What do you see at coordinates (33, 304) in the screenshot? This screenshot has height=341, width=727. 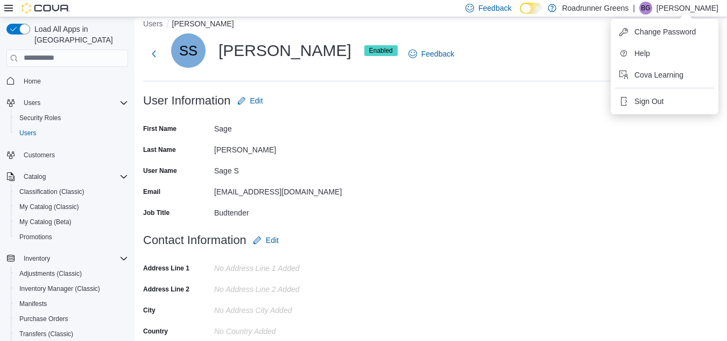 I see `a: Manifests` at bounding box center [33, 304].